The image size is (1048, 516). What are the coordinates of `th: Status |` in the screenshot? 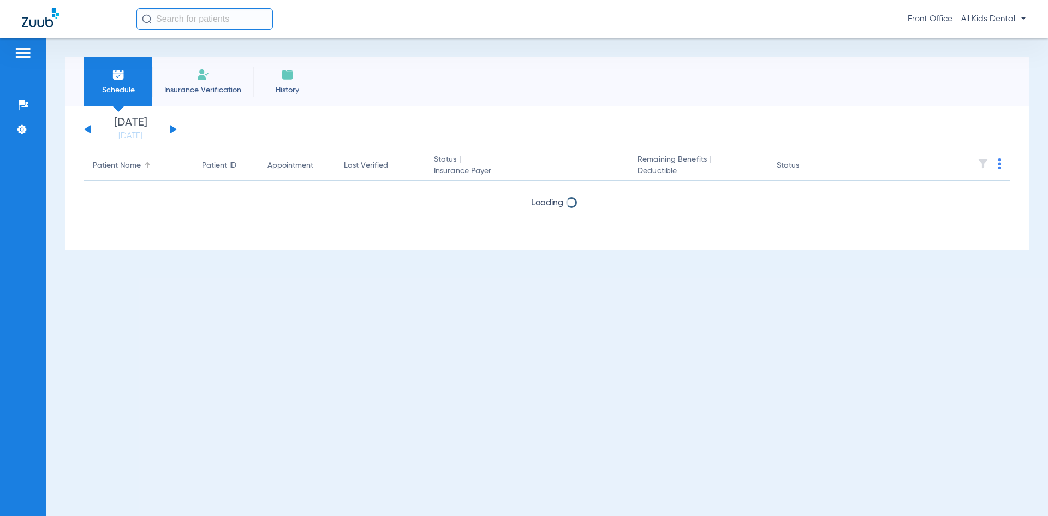 It's located at (527, 166).